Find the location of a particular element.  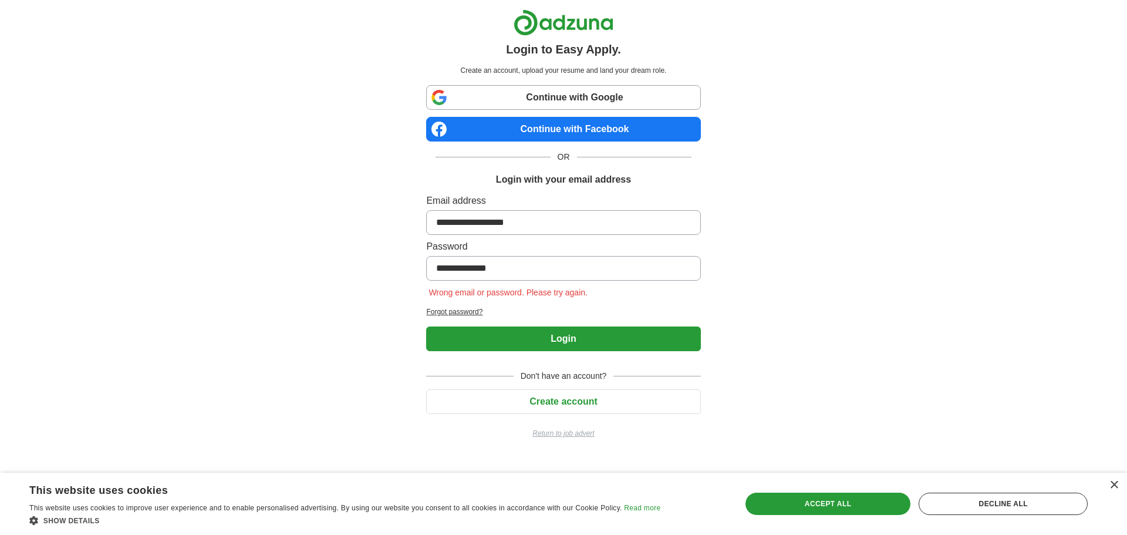

div: This website uses cookies is located at coordinates (330, 489).